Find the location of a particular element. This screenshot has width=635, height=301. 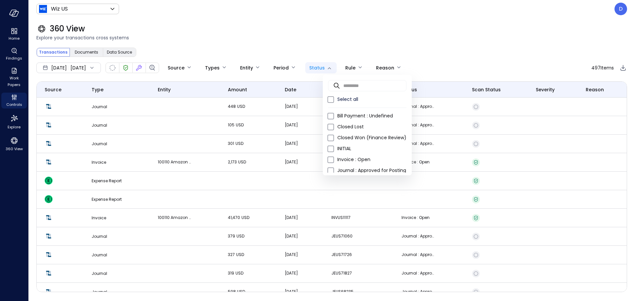

div: Journal : Approved for Posting is located at coordinates (372, 170).